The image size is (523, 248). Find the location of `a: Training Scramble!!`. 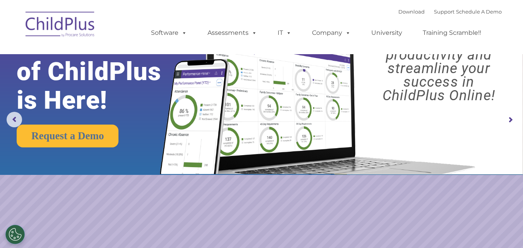

a: Training Scramble!! is located at coordinates (452, 33).